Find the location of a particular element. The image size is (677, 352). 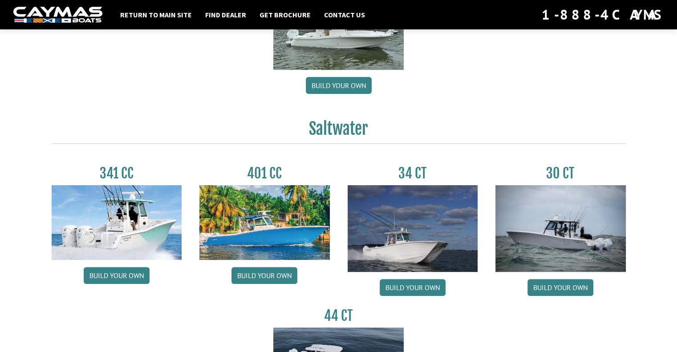

img: white-logo-c9c8dbefe5ff5ceceb0f0178aa75bf4bb51f6bca0971e226c86eb53dfe498488.png is located at coordinates (58, 15).